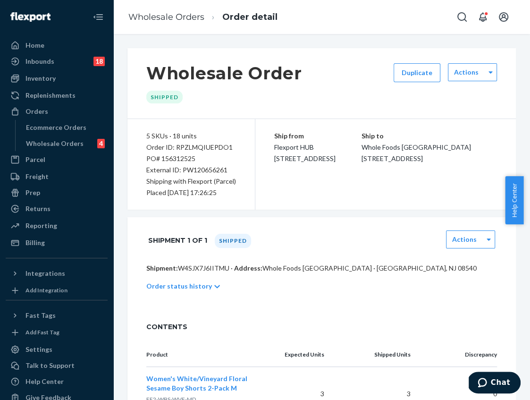 The width and height of the screenshot is (530, 400). What do you see at coordinates (35, 243) in the screenshot?
I see `div: Billing` at bounding box center [35, 243].